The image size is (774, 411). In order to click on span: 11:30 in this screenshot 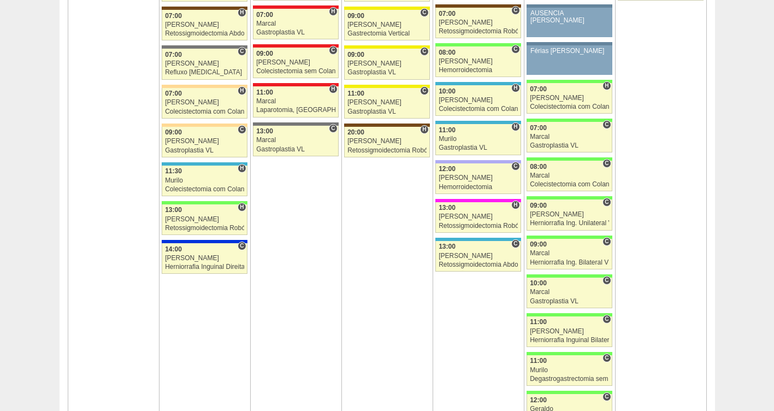, I will do `click(173, 171)`.